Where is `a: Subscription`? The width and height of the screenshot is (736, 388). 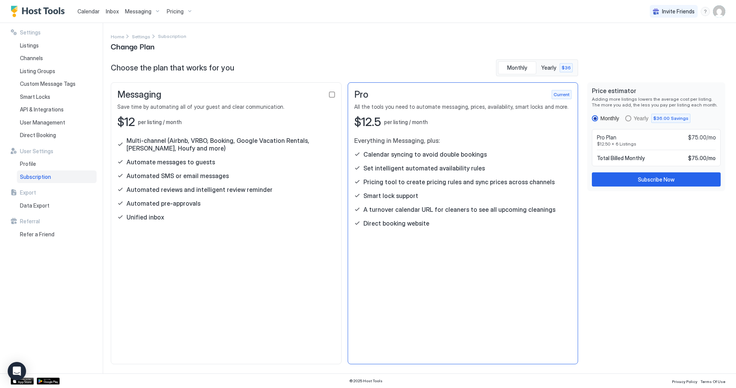 a: Subscription is located at coordinates (57, 177).